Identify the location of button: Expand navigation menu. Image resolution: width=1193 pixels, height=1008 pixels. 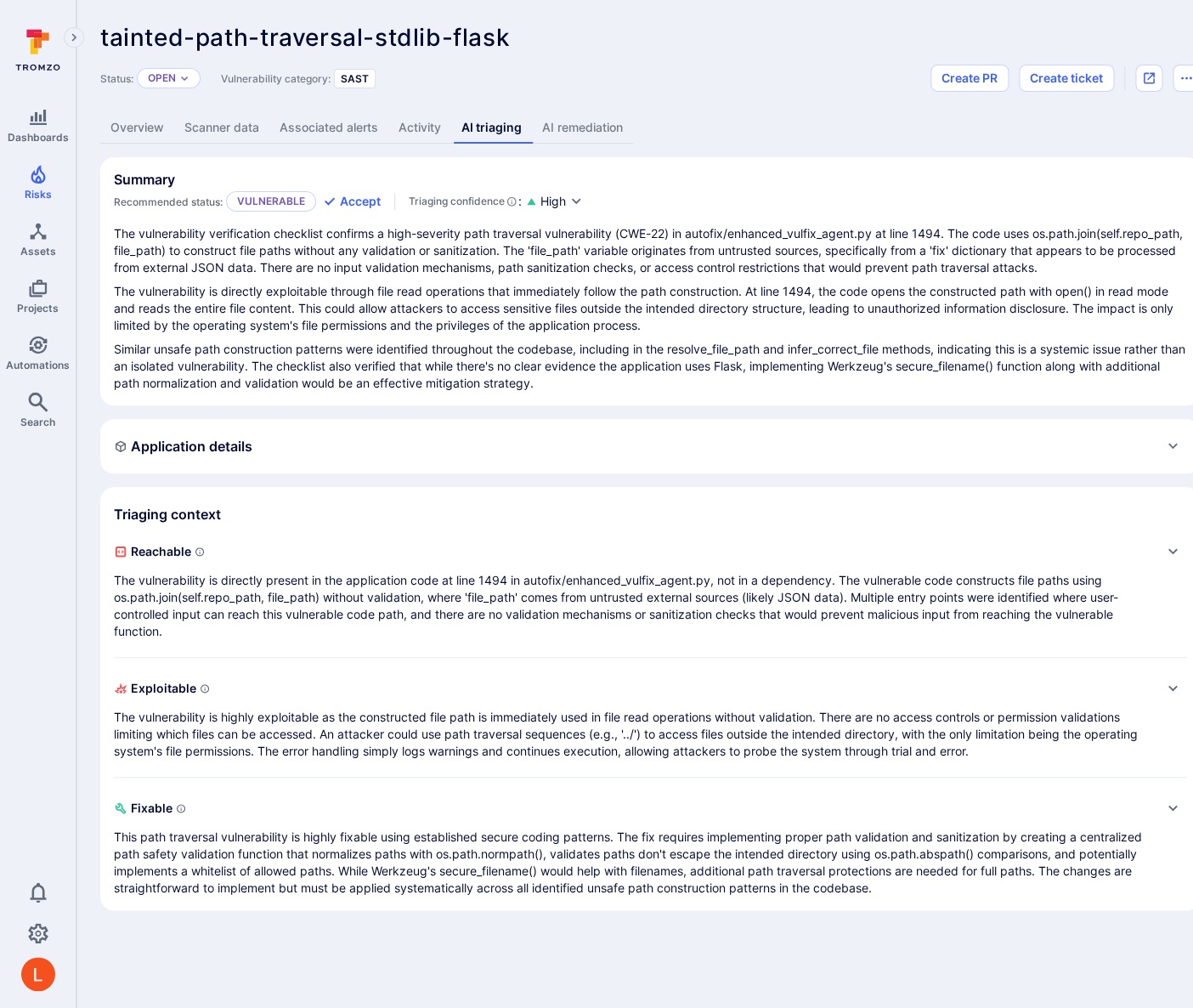
(74, 38).